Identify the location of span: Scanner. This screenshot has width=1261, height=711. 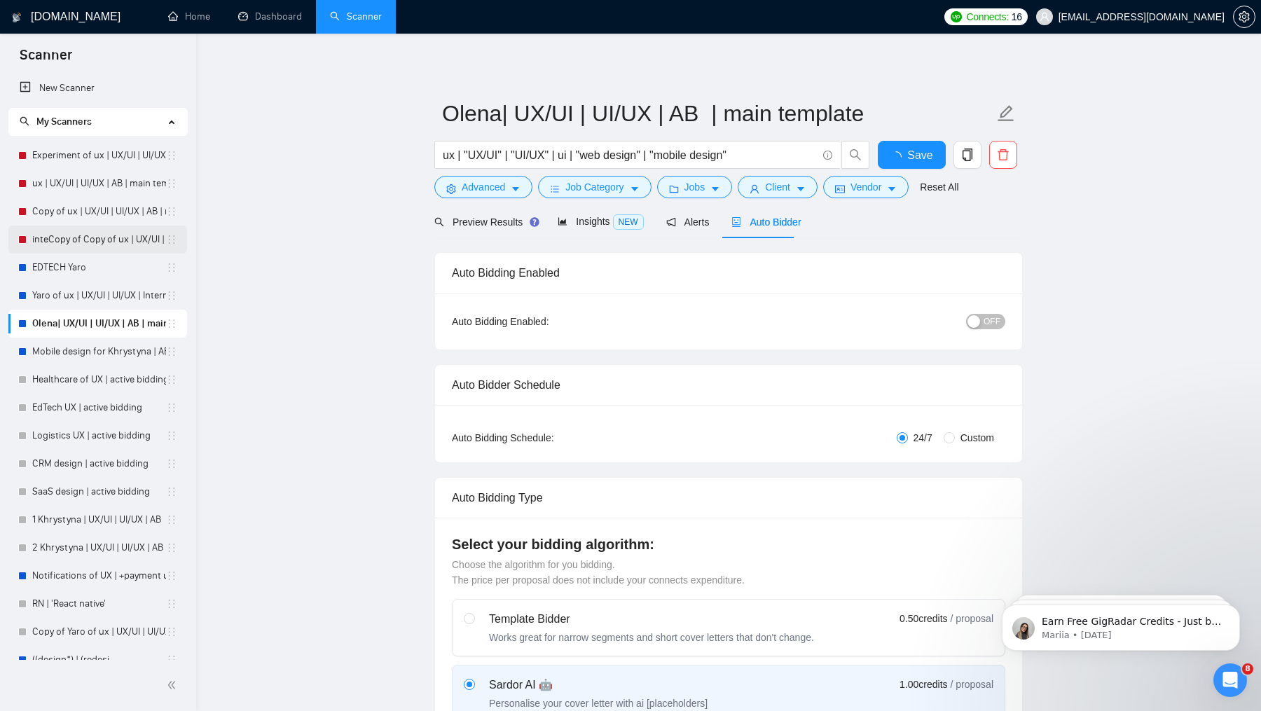
(46, 60).